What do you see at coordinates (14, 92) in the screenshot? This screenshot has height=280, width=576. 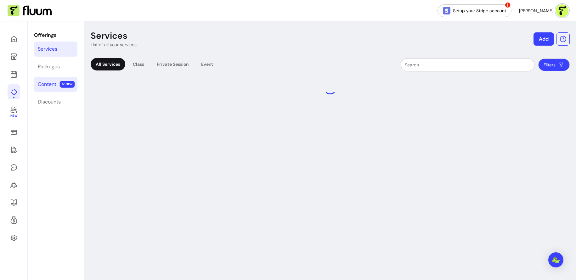 I see `a: Offerings` at bounding box center [14, 92].